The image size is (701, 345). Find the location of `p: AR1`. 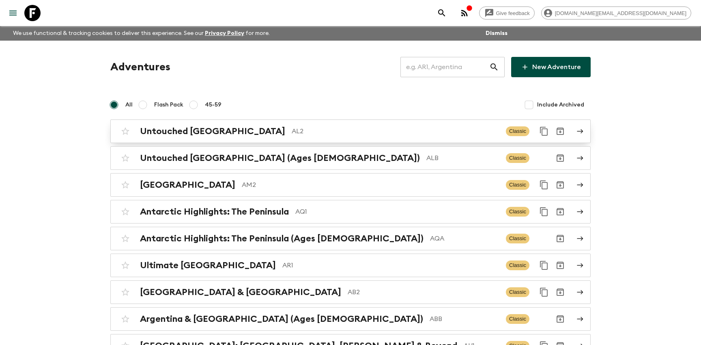

p: AR1 is located at coordinates (391, 265).